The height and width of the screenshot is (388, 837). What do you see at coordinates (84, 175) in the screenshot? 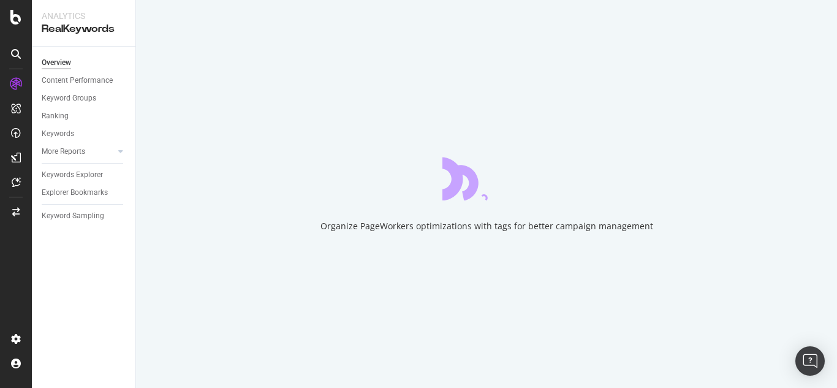
I see `a: Keywords Explorer` at bounding box center [84, 175].